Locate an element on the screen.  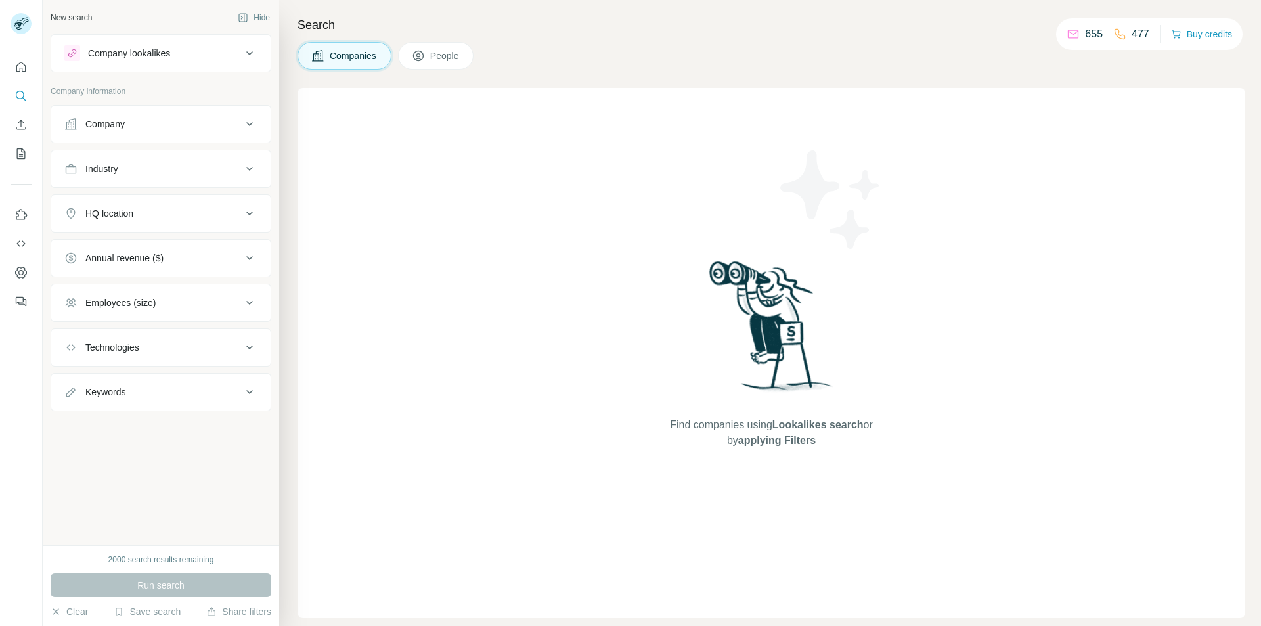
button: Quick start is located at coordinates (21, 67).